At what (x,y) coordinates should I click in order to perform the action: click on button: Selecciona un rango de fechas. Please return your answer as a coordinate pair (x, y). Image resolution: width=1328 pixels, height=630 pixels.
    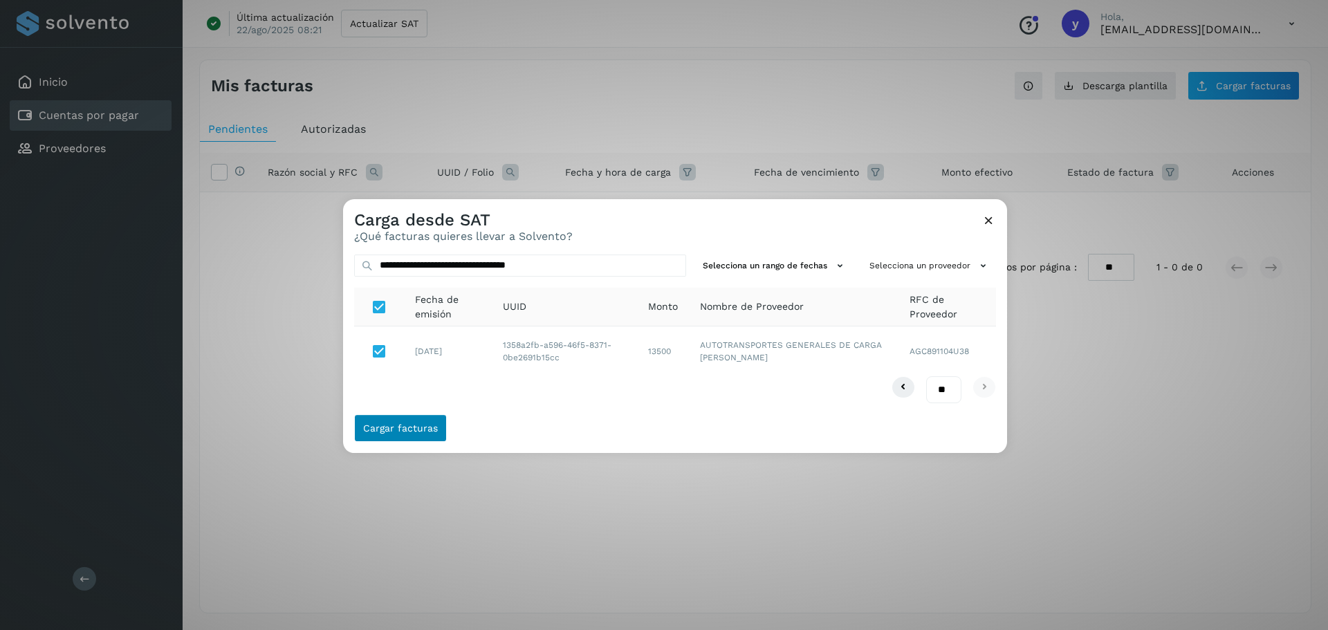
    Looking at the image, I should click on (775, 266).